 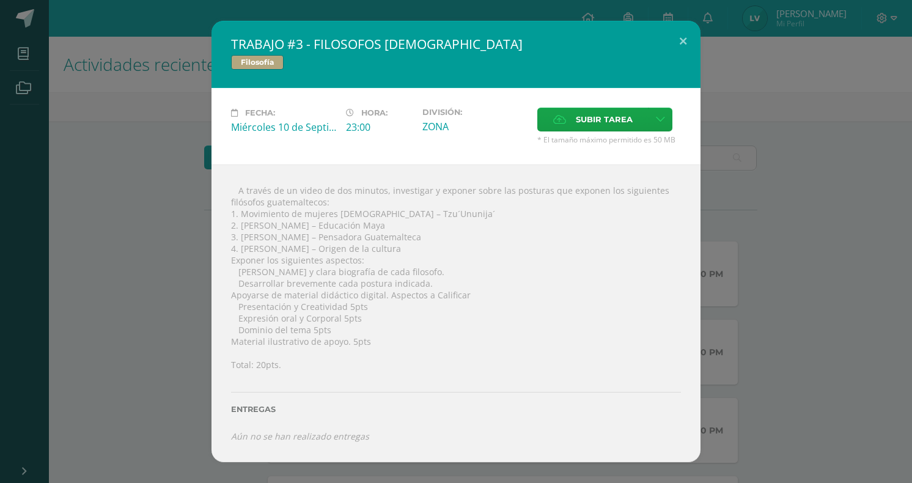 I want to click on label: División:, so click(x=475, y=112).